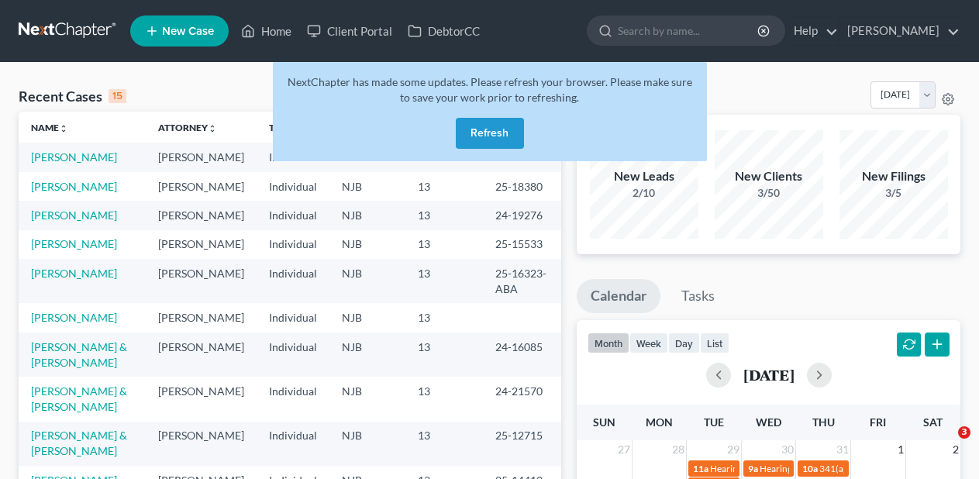  Describe the element at coordinates (619, 296) in the screenshot. I see `a: Calendar` at that location.